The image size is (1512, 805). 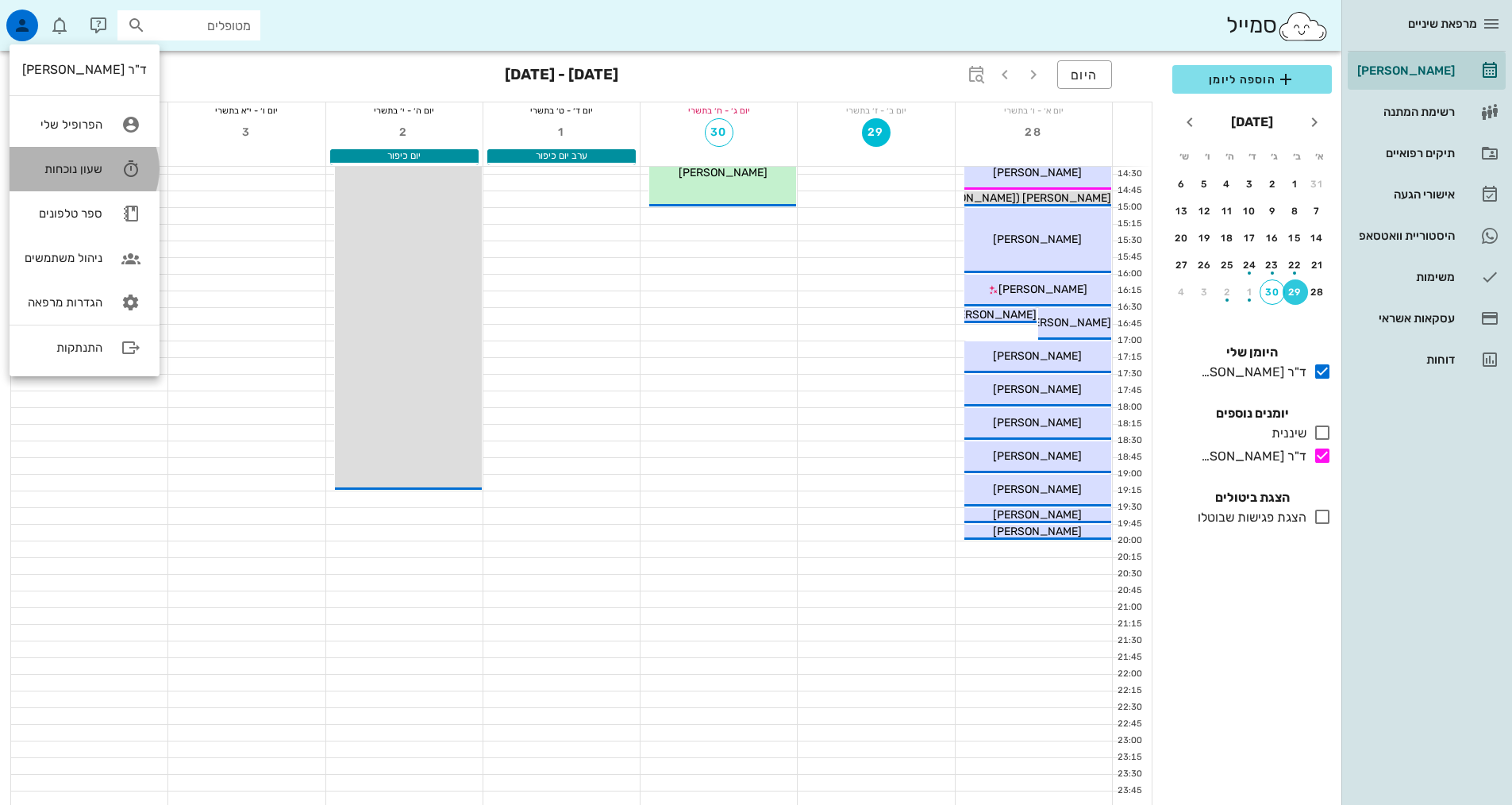 I want to click on th: ד׳, so click(x=1252, y=157).